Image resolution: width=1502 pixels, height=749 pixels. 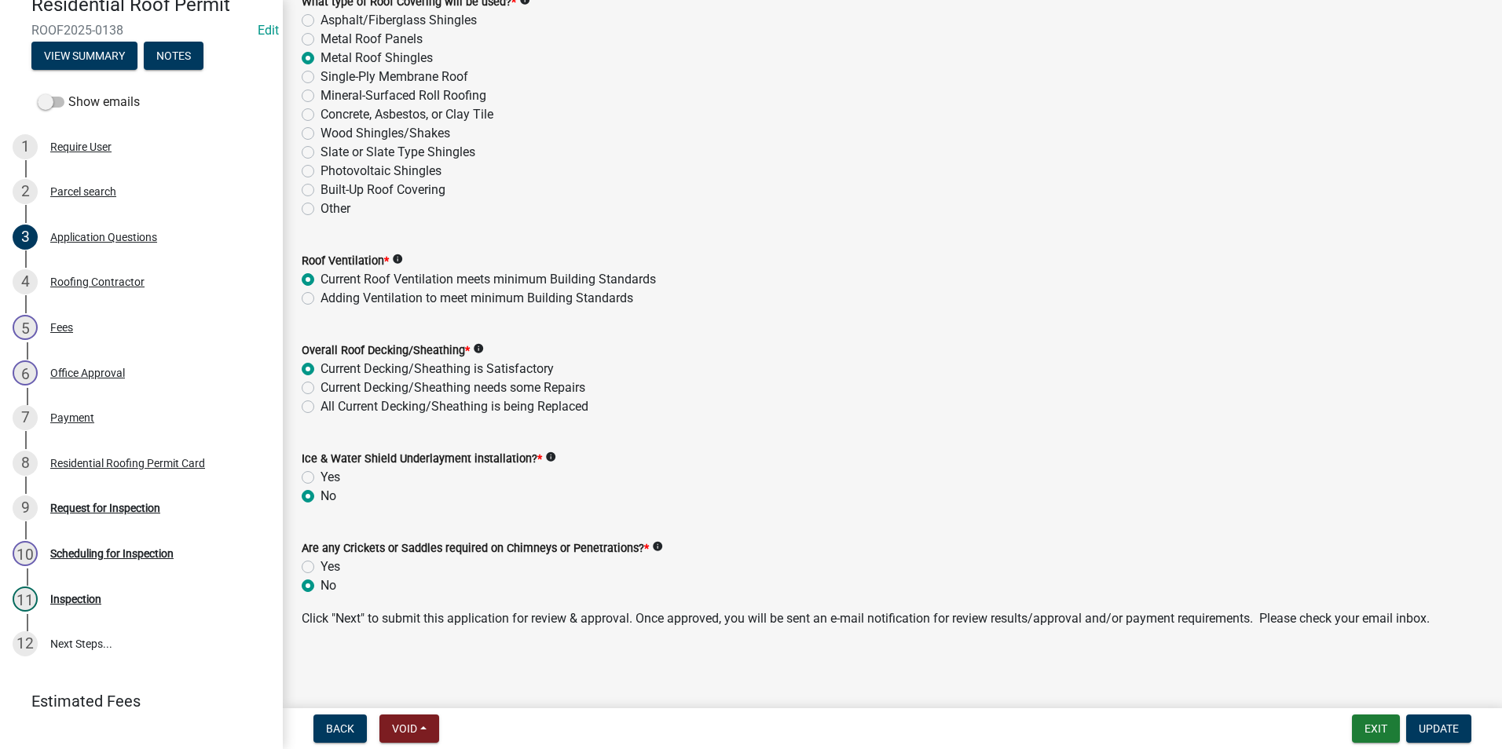 What do you see at coordinates (25, 282) in the screenshot?
I see `div: 4` at bounding box center [25, 282].